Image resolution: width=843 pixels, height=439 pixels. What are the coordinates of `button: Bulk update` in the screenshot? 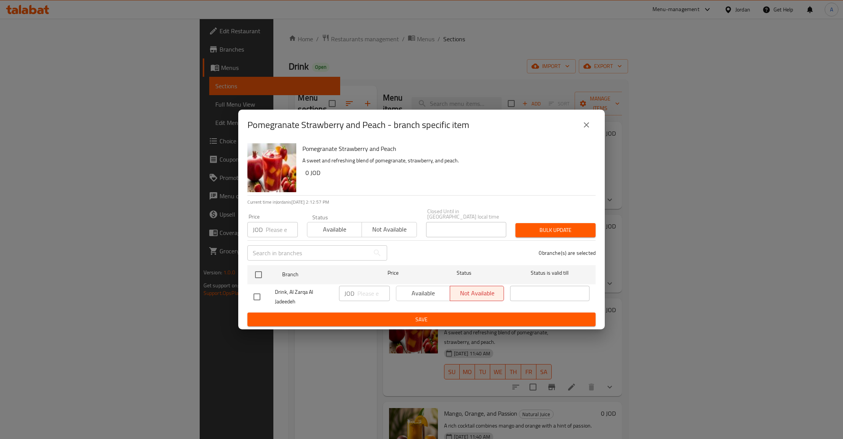 It's located at (555, 230).